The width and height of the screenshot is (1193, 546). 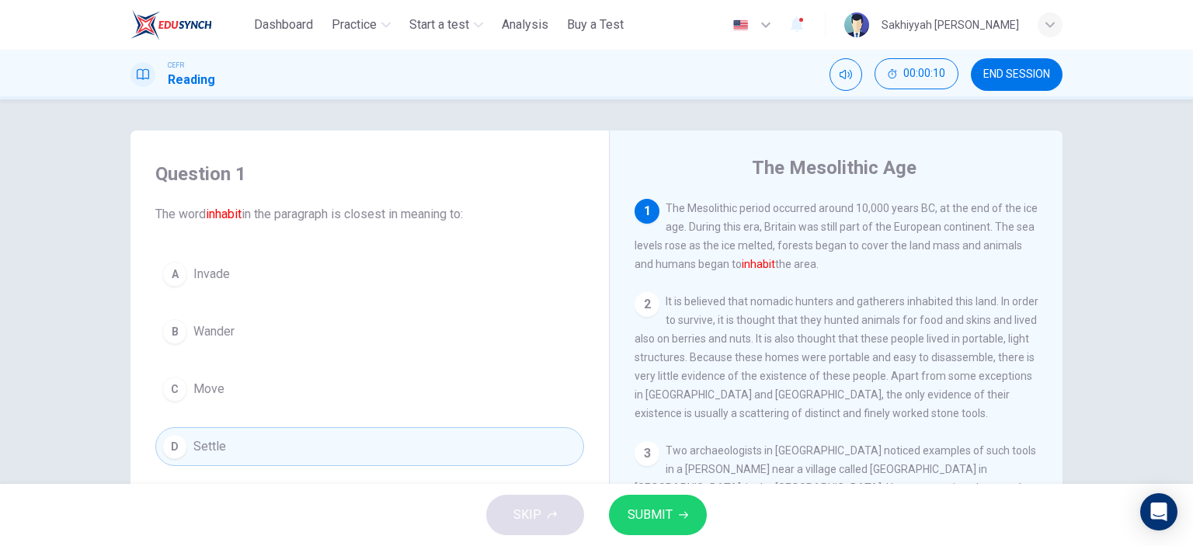 I want to click on span: Settle, so click(x=210, y=447).